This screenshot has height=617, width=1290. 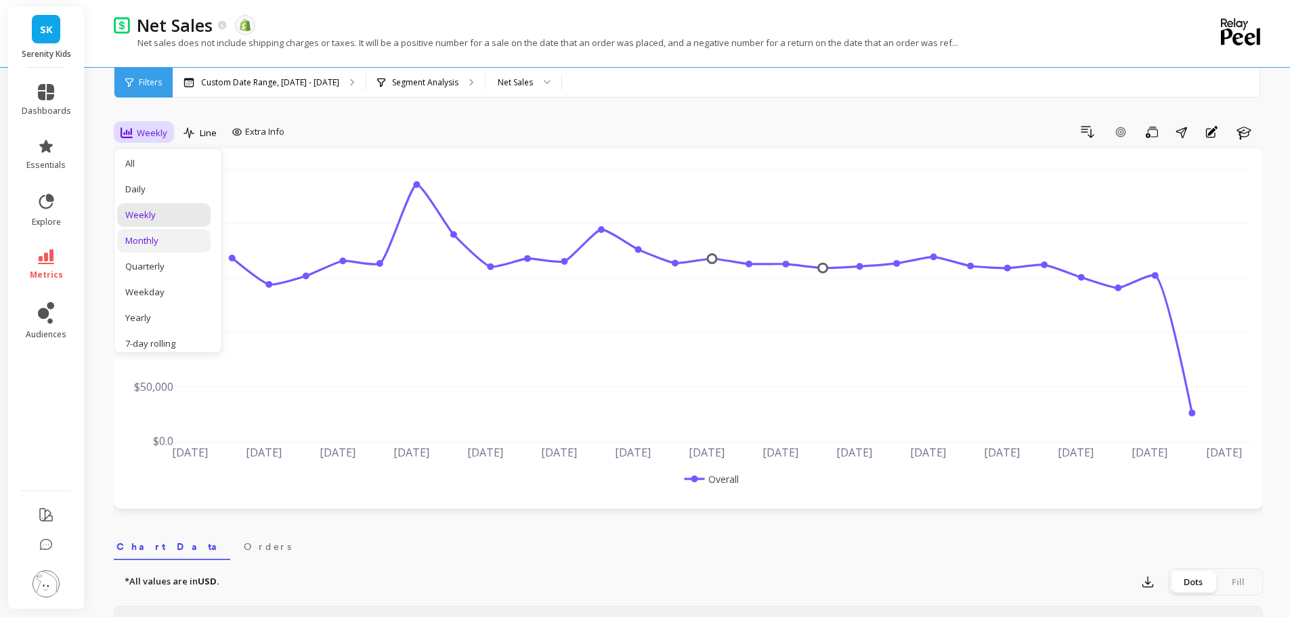 What do you see at coordinates (46, 584) in the screenshot?
I see `img: profile picture` at bounding box center [46, 584].